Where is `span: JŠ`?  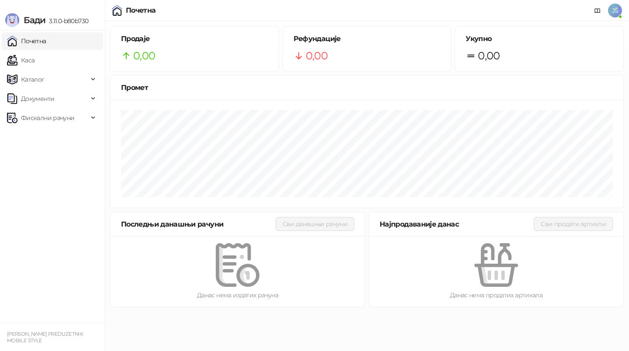
span: JŠ is located at coordinates (615, 10).